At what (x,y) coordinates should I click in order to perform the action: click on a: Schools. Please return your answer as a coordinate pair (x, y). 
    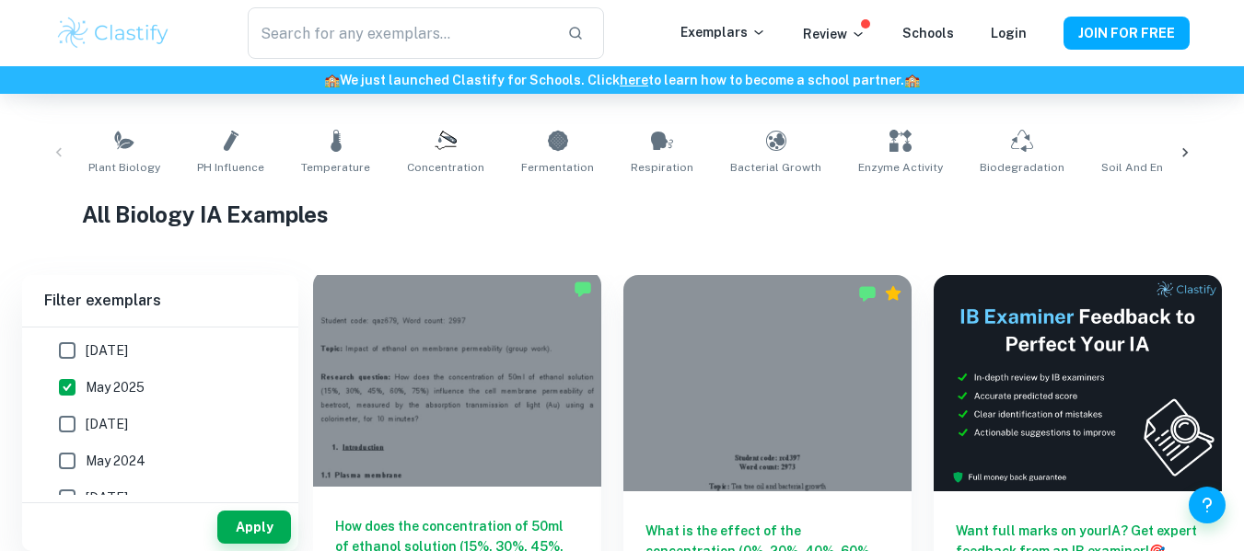
    Looking at the image, I should click on (928, 33).